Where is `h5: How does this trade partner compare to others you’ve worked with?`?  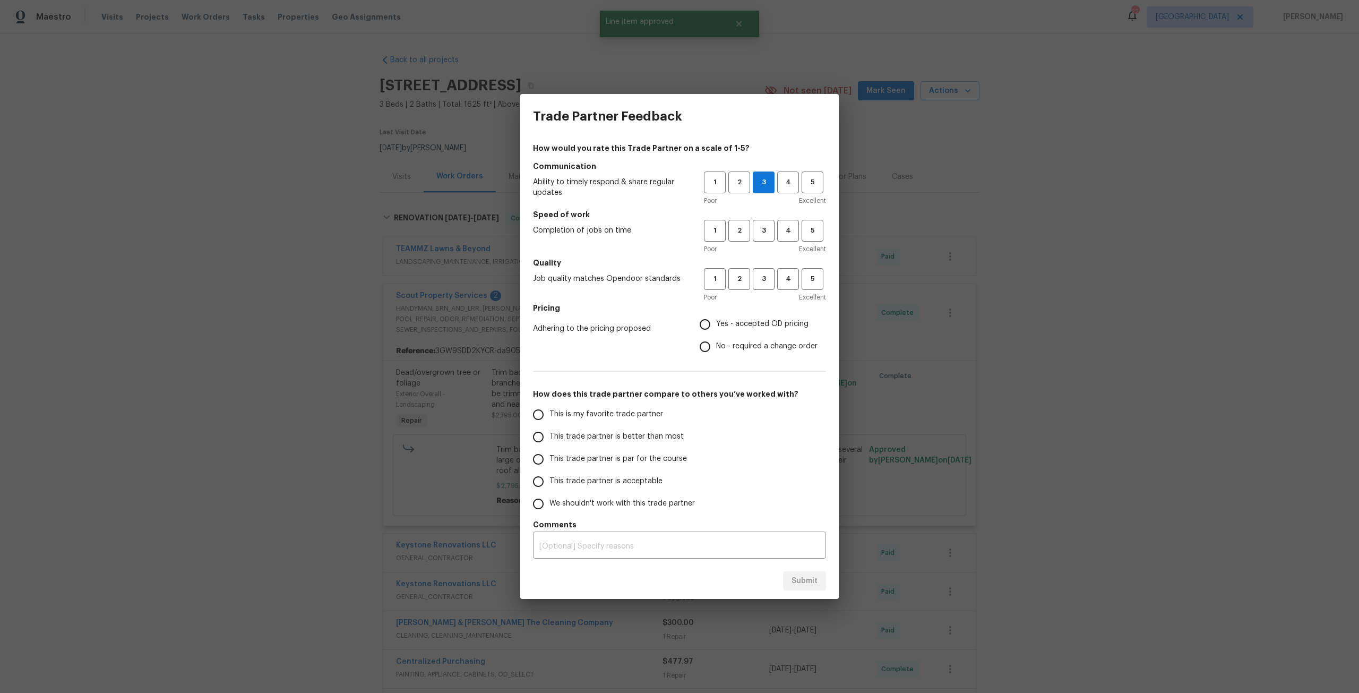
h5: How does this trade partner compare to others you’ve worked with? is located at coordinates (680, 394).